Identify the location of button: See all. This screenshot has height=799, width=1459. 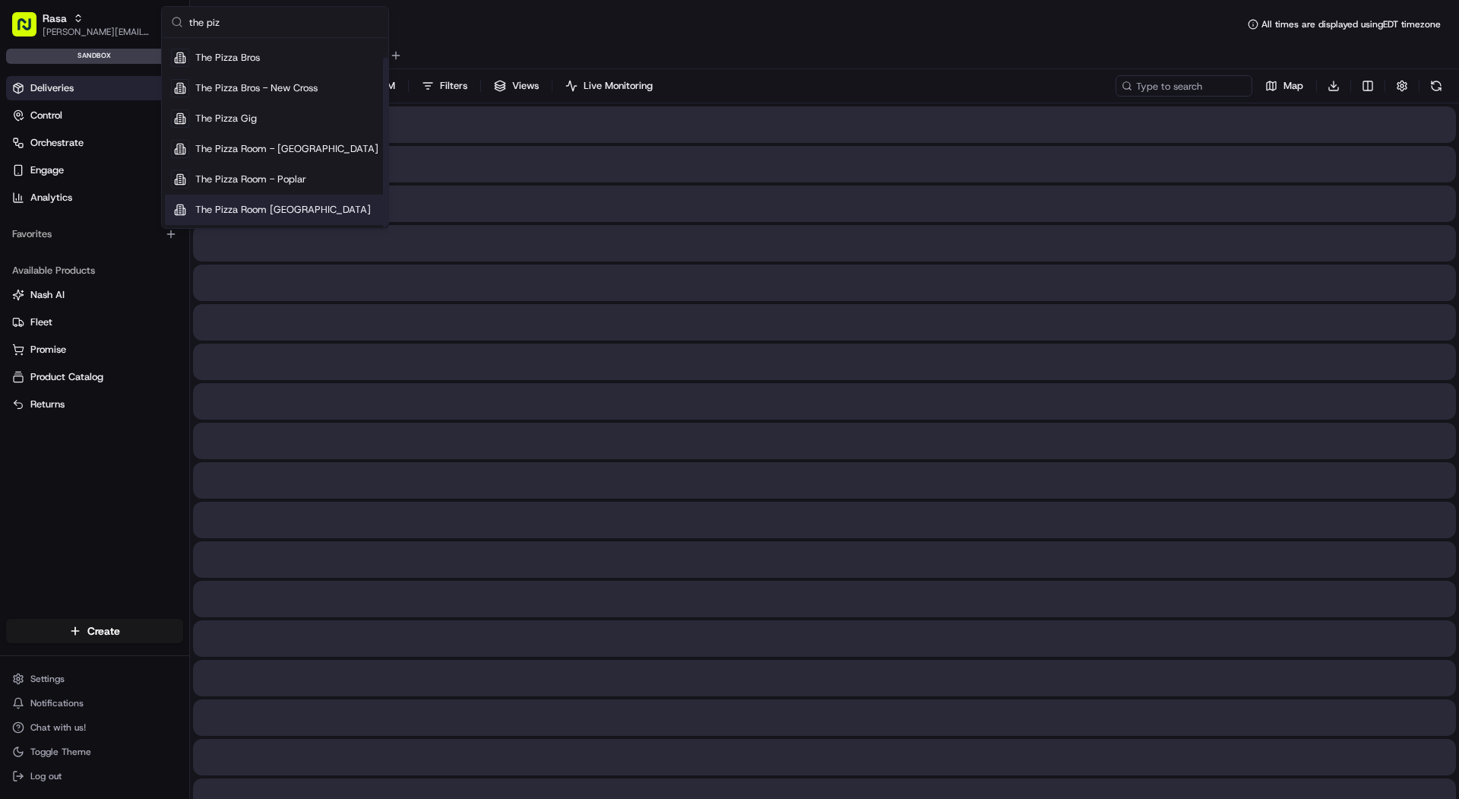
(256, 203).